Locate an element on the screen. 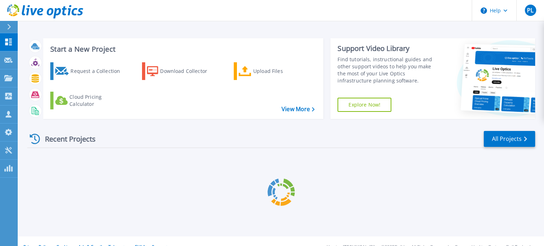  div: Request a Collection is located at coordinates (99, 71).